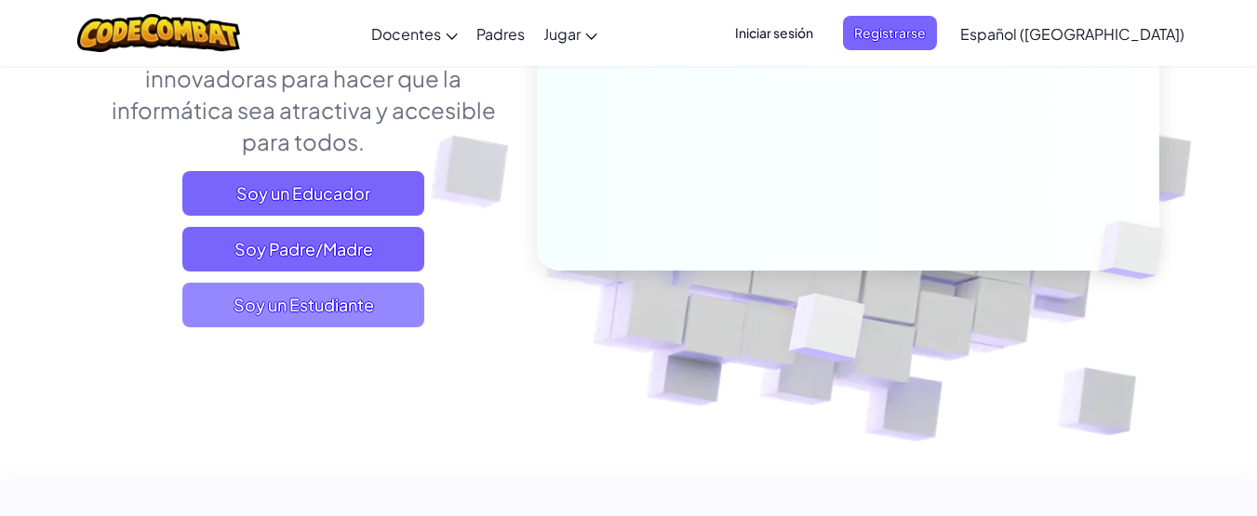 The height and width of the screenshot is (516, 1257). Describe the element at coordinates (406, 33) in the screenshot. I see `span: Docentes` at that location.